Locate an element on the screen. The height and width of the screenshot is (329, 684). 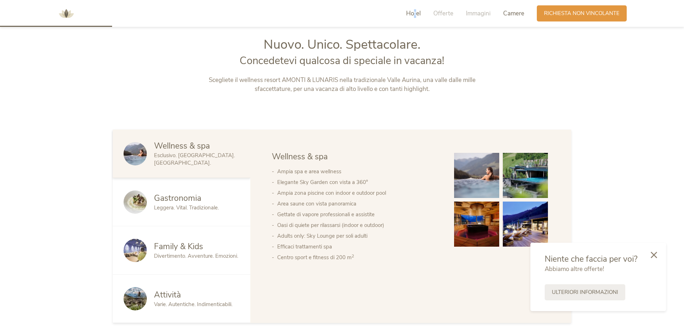
span: Hotel is located at coordinates (413, 13).